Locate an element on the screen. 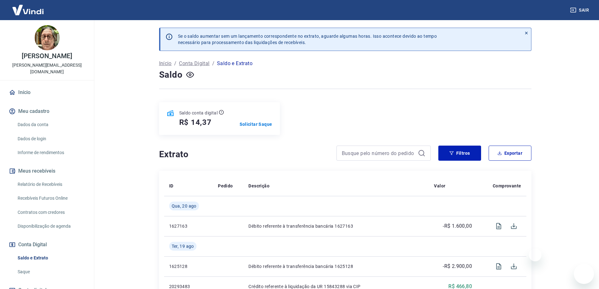 This screenshot has width=599, height=289. img: 4333f548-8119-41c7-b0db-7724d53141bc.jpeg is located at coordinates (47, 38).